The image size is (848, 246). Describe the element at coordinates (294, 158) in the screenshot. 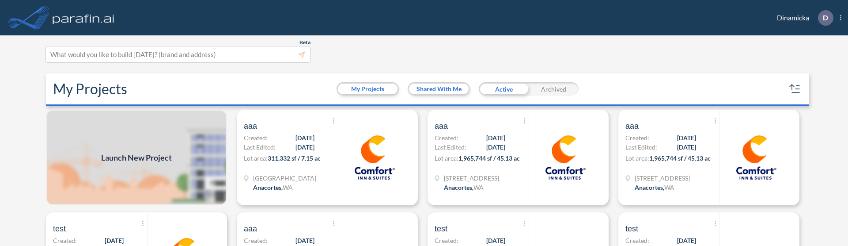

I see `span: 311,332 sf / 7.15 ac` at that location.